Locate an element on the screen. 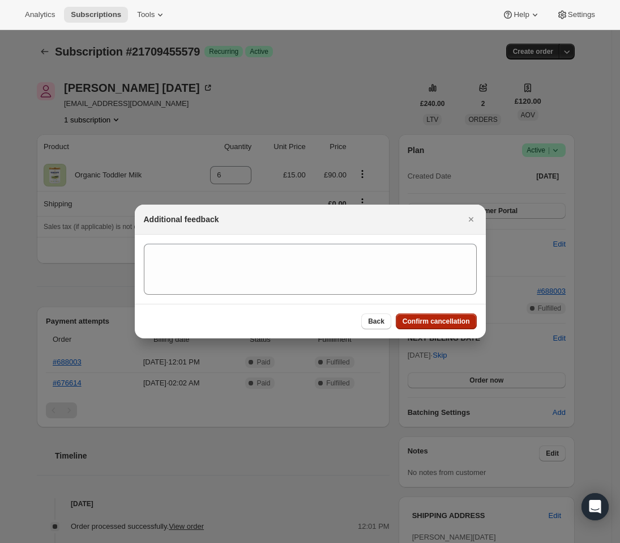 The image size is (620, 543). button: Tools is located at coordinates (151, 15).